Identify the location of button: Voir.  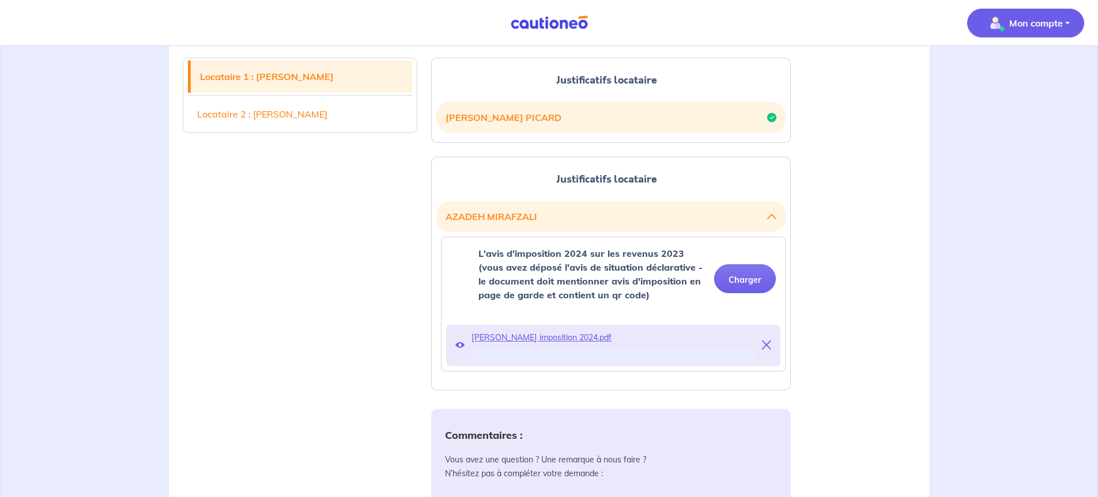
(460, 346).